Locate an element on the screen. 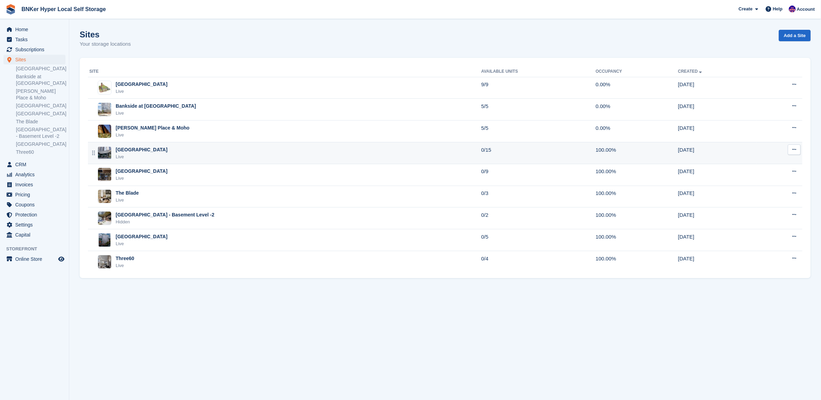  h1: Sites is located at coordinates (105, 34).